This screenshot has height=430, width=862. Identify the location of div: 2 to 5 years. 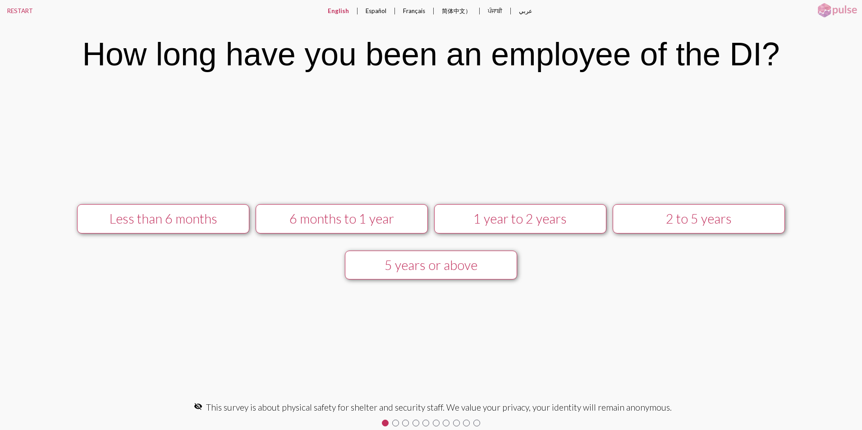
(699, 219).